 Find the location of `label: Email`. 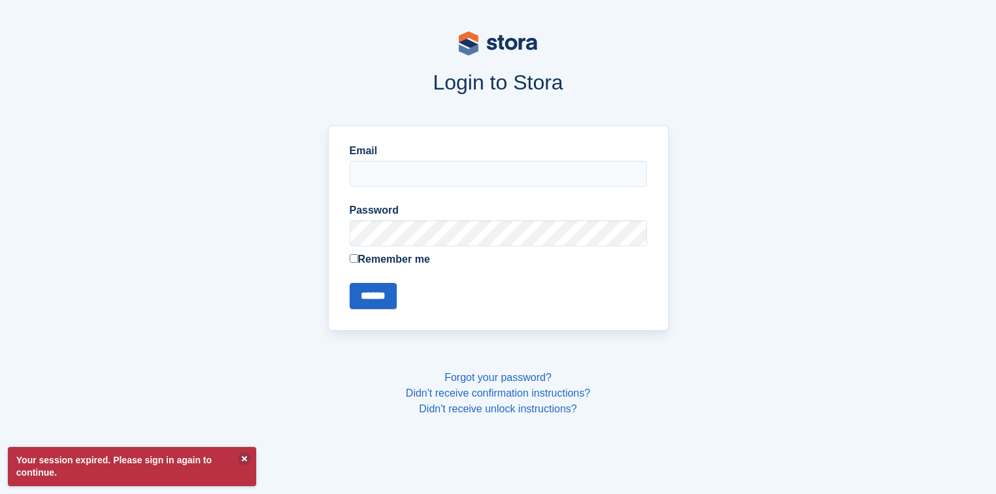

label: Email is located at coordinates (498, 151).